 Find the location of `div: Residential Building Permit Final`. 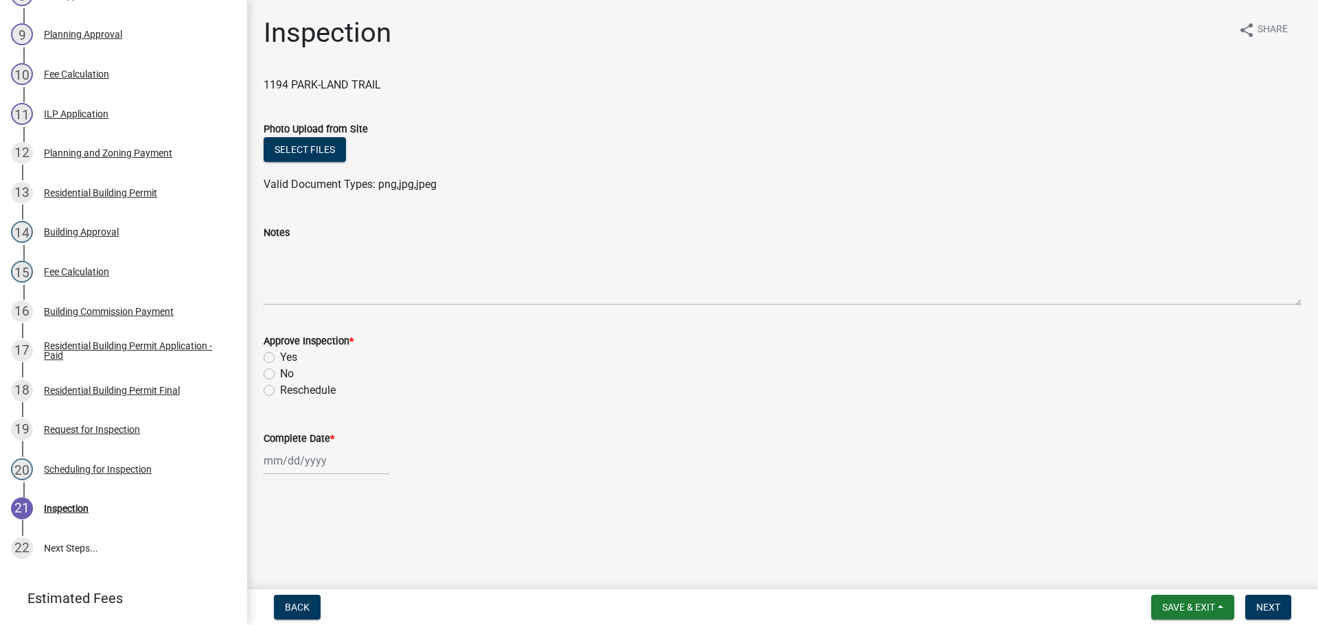

div: Residential Building Permit Final is located at coordinates (112, 391).